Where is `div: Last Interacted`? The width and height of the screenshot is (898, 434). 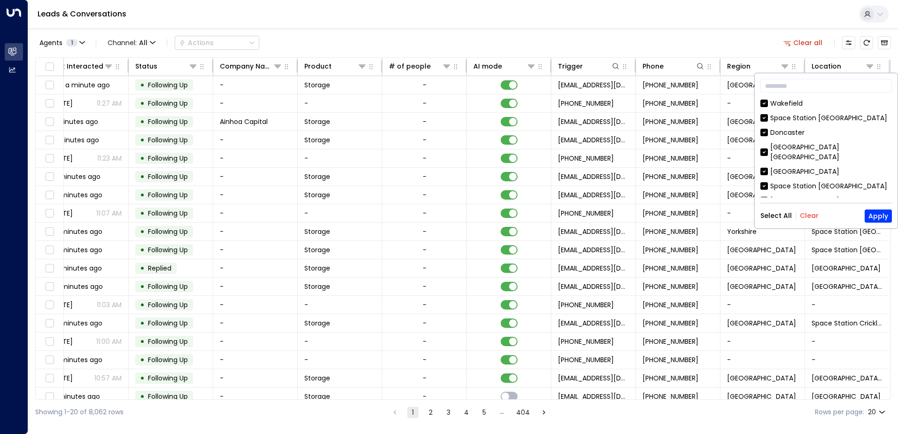
div: Last Interacted is located at coordinates (77, 66).